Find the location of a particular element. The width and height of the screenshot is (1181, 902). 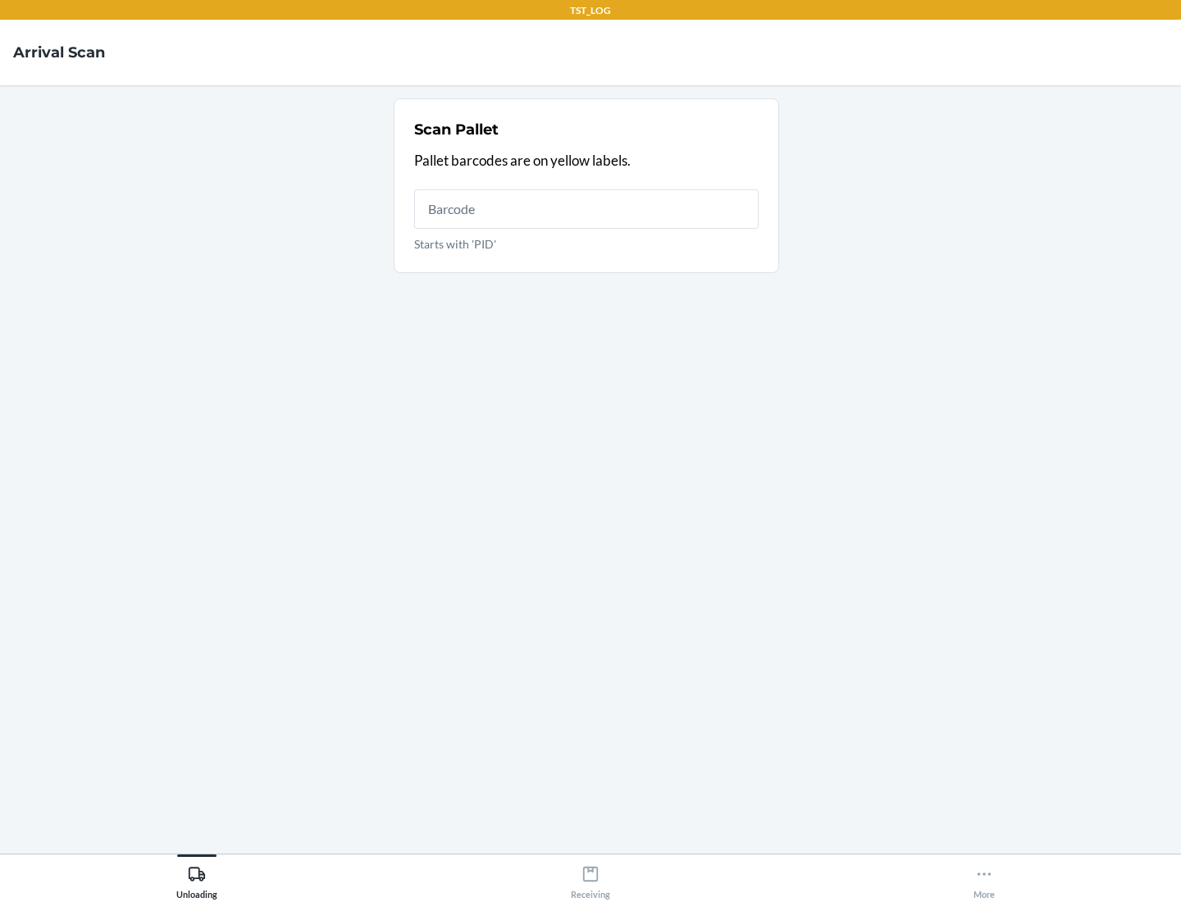

p: Starts with 'PID' is located at coordinates (587, 244).